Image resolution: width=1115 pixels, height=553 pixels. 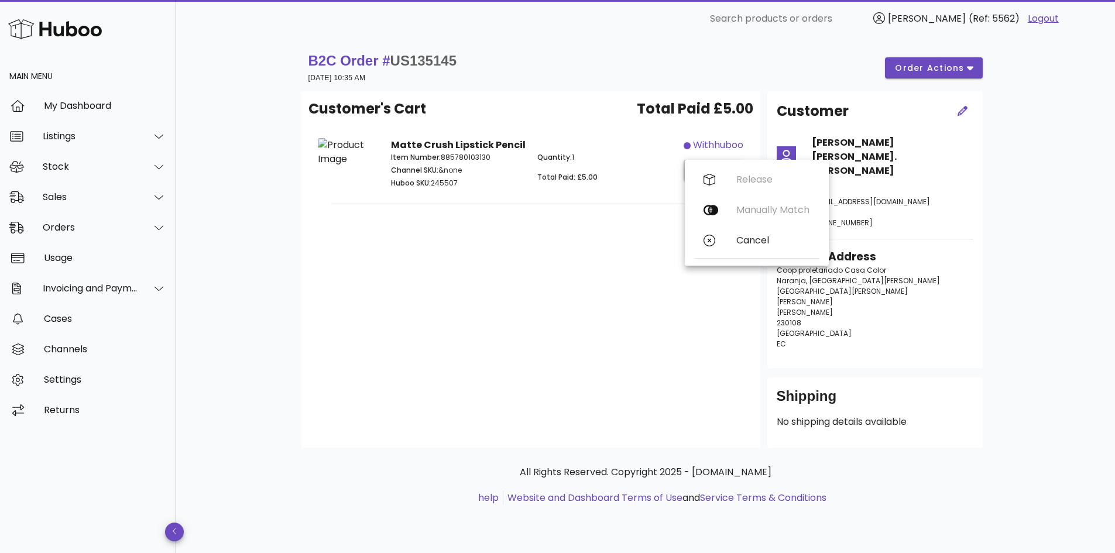 I want to click on img: Huboo Logo, so click(x=55, y=29).